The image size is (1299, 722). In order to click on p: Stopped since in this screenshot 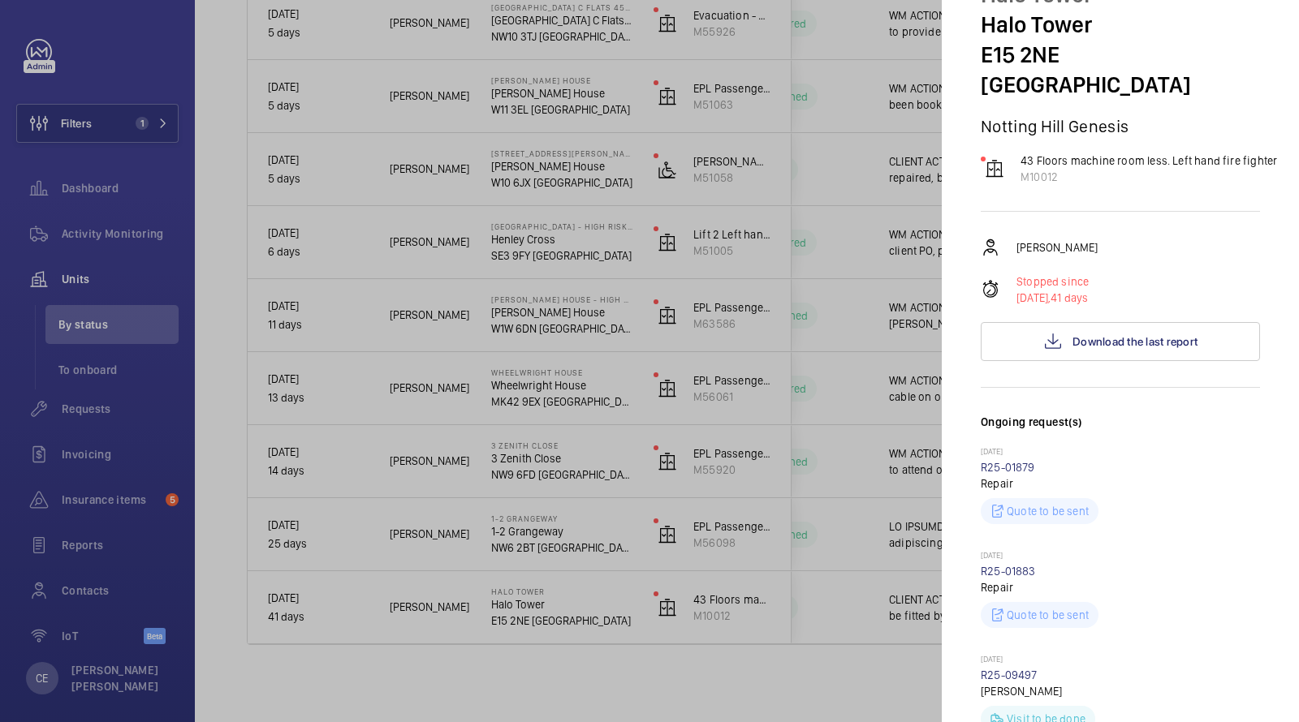, I will do `click(1052, 282)`.